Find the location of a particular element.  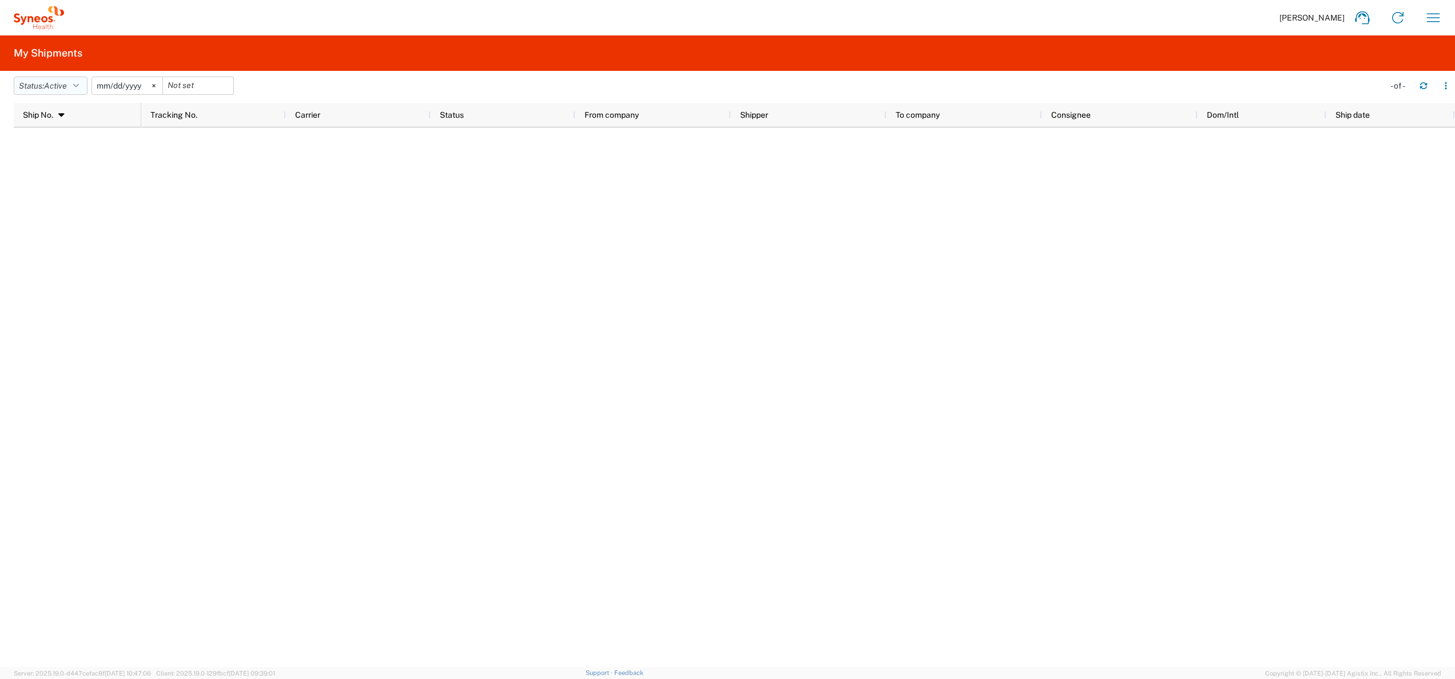

span: Ship date is located at coordinates (1352, 115).